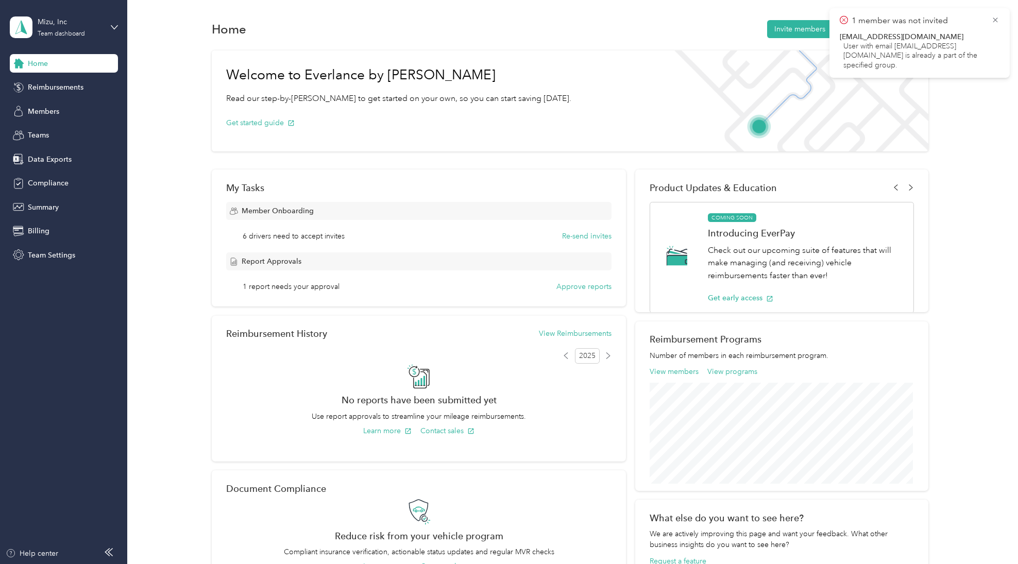 This screenshot has width=1018, height=564. Describe the element at coordinates (277, 333) in the screenshot. I see `h2: Reimbursement History` at that location.